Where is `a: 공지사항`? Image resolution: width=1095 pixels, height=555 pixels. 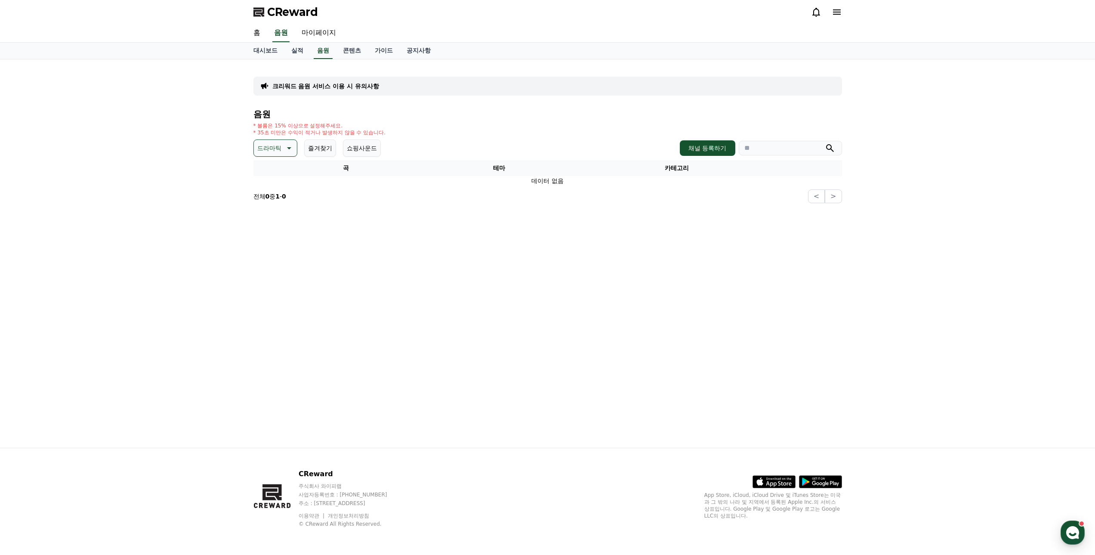
a: 공지사항 is located at coordinates (419, 51).